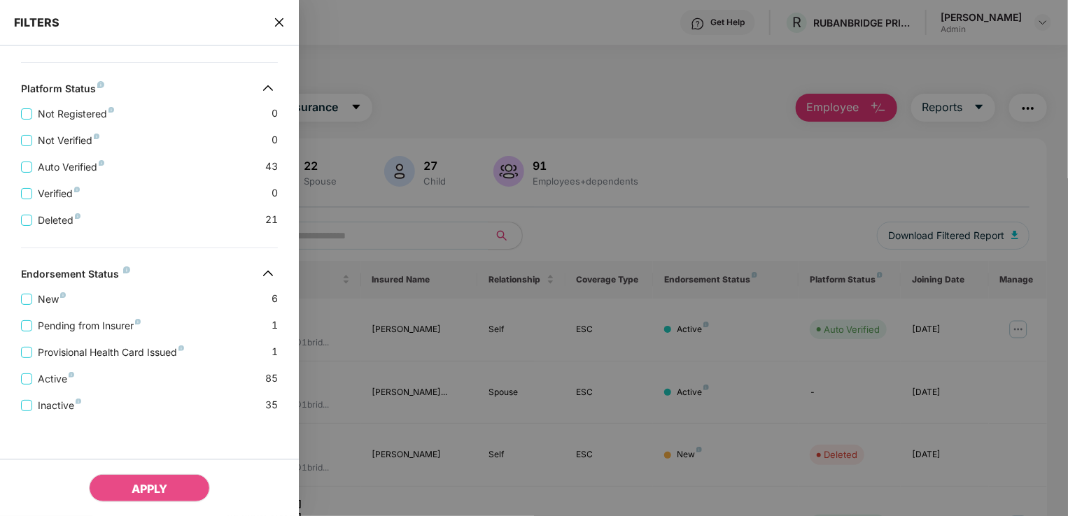 This screenshot has height=516, width=1068. I want to click on div: Endorsement Status, so click(76, 276).